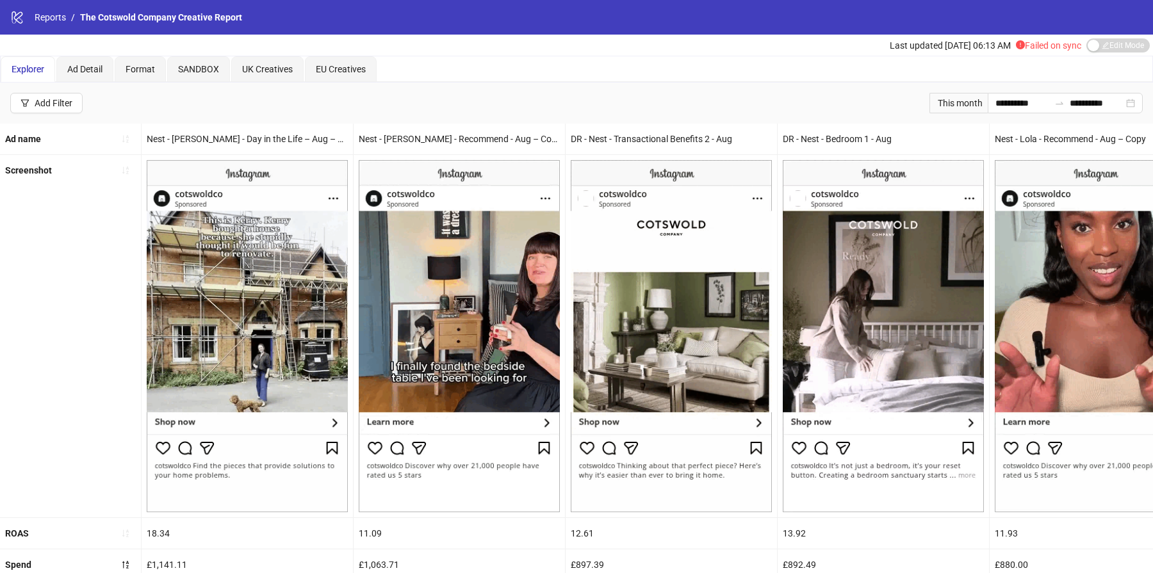 This screenshot has width=1153, height=573. Describe the element at coordinates (18, 565) in the screenshot. I see `b: Spend` at that location.